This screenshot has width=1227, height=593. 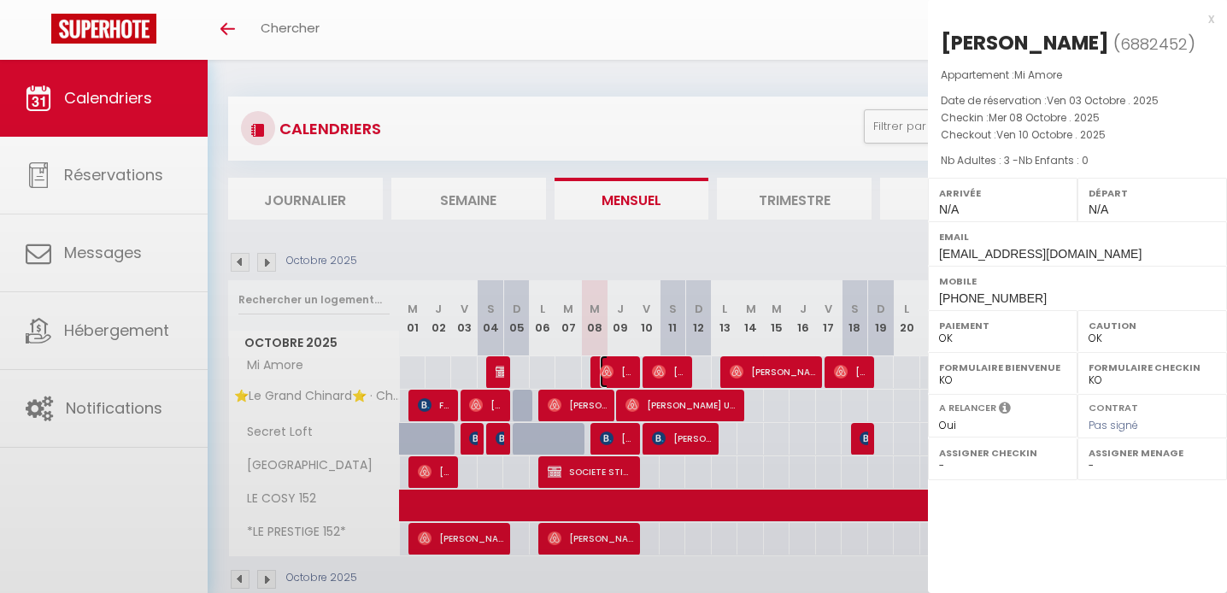 What do you see at coordinates (1002, 453) in the screenshot?
I see `label: Assigner Checkin` at bounding box center [1002, 453].